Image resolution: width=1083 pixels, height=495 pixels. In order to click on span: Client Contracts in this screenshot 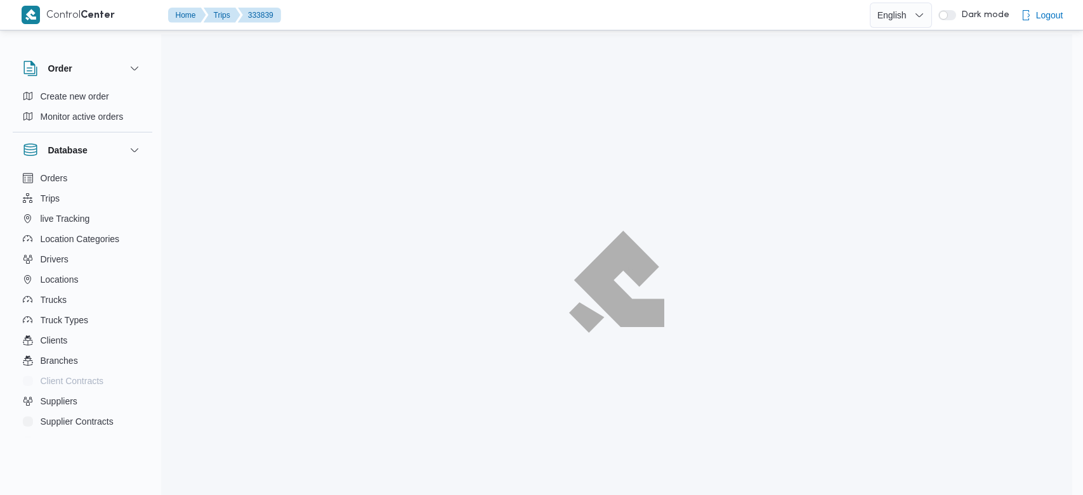, I will do `click(72, 381)`.